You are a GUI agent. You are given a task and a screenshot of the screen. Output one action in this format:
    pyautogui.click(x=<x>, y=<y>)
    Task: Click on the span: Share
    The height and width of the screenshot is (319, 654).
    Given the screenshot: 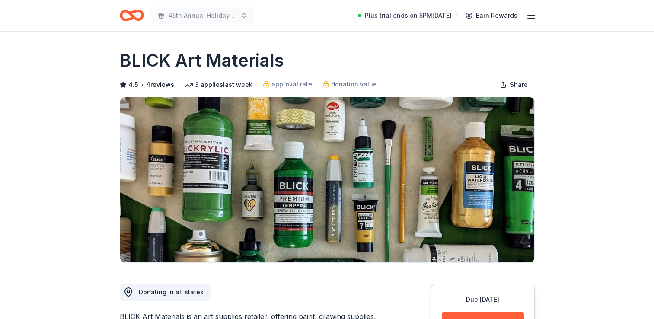 What is the action you would take?
    pyautogui.click(x=519, y=85)
    